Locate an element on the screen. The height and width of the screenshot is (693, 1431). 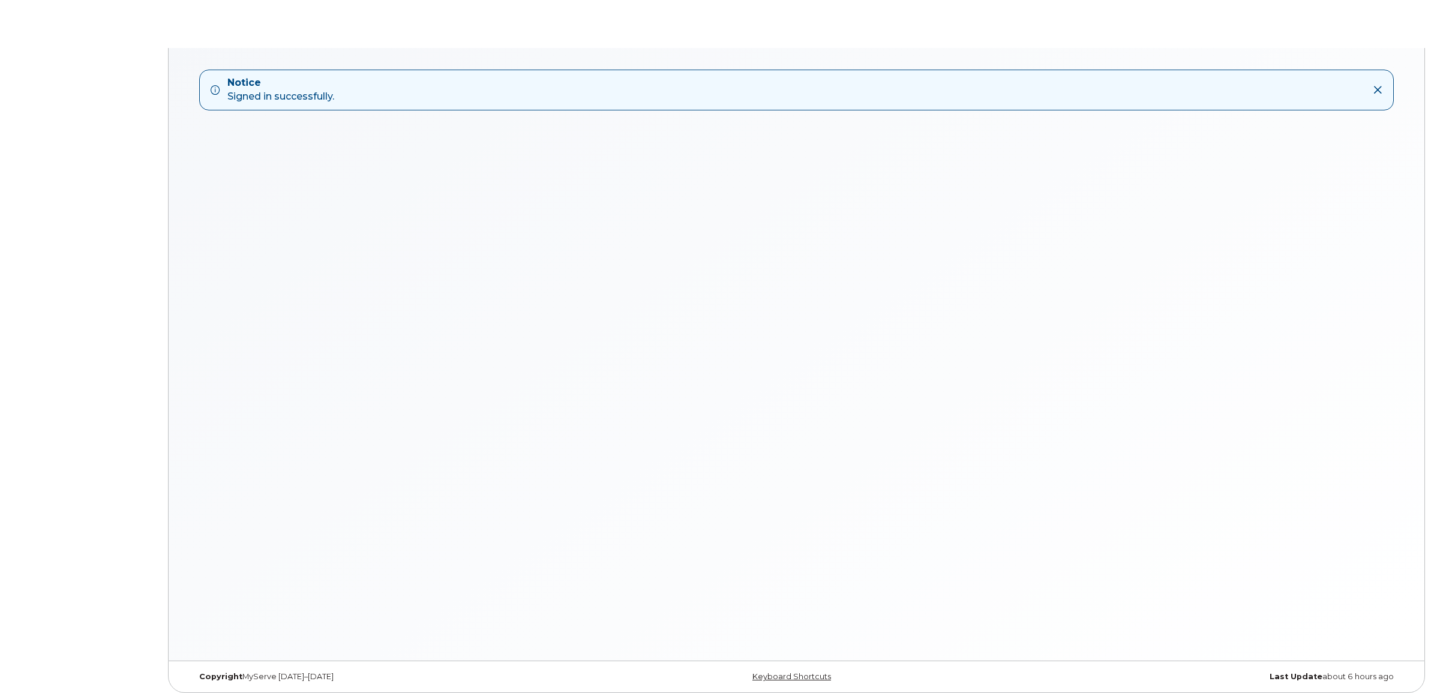
div: Signed in successfully. is located at coordinates (281, 90).